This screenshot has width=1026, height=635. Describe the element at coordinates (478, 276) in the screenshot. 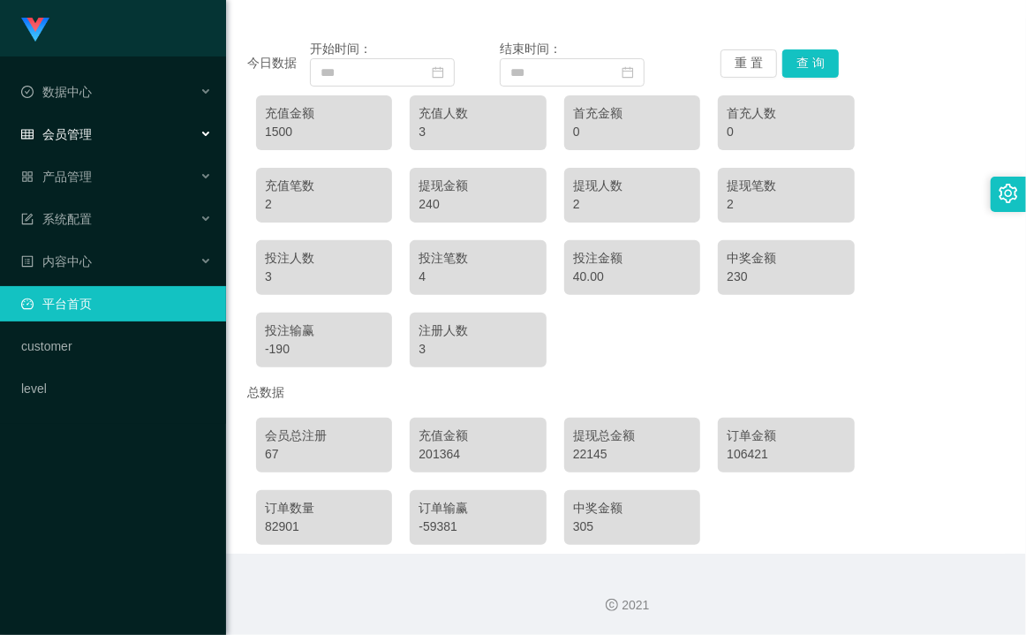

I see `div: 4` at that location.